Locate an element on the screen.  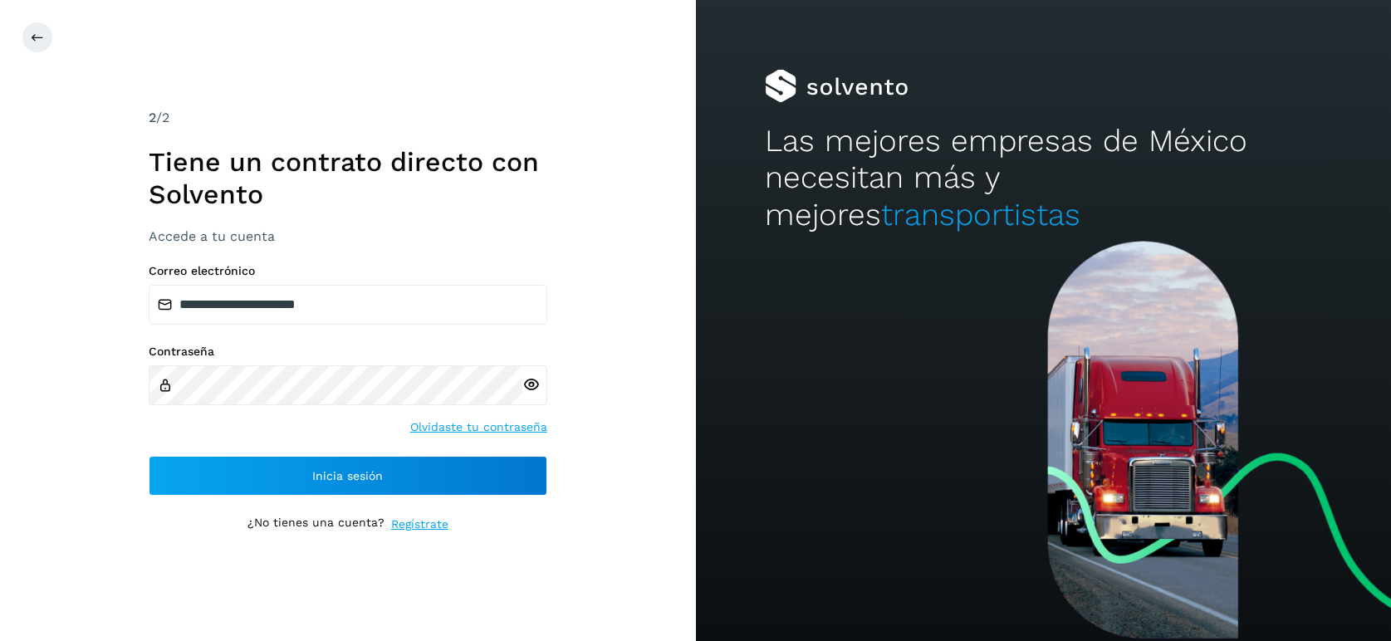
label: Correo electrónico is located at coordinates (348, 271).